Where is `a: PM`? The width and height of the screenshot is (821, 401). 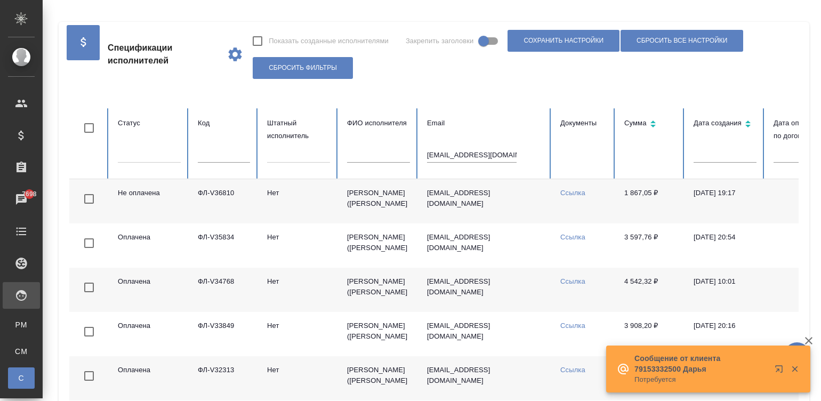
a: PM is located at coordinates (21, 325).